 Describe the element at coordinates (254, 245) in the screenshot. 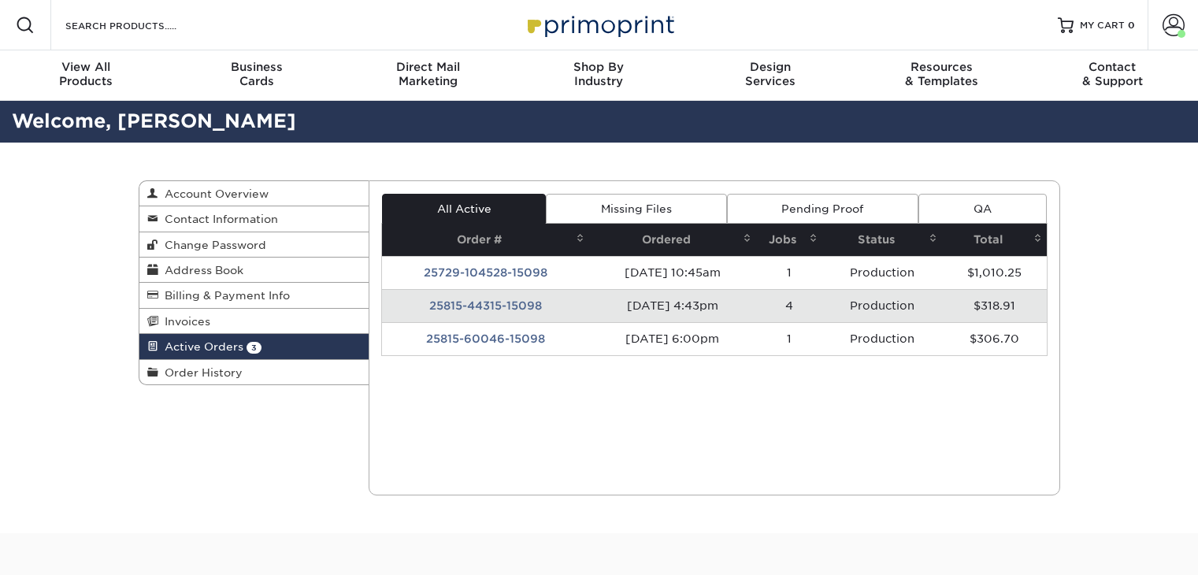

I see `a: Change Password` at that location.